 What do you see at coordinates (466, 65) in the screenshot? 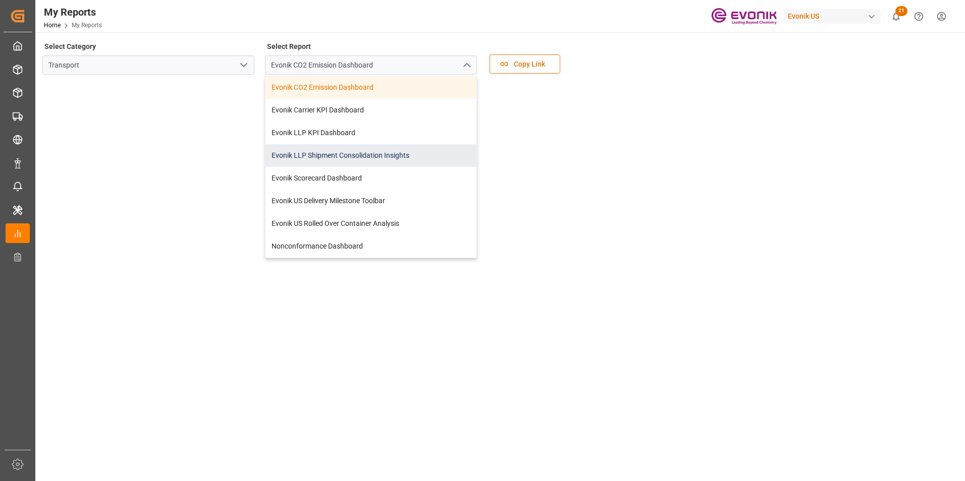
I see `button: close menu` at bounding box center [466, 65].